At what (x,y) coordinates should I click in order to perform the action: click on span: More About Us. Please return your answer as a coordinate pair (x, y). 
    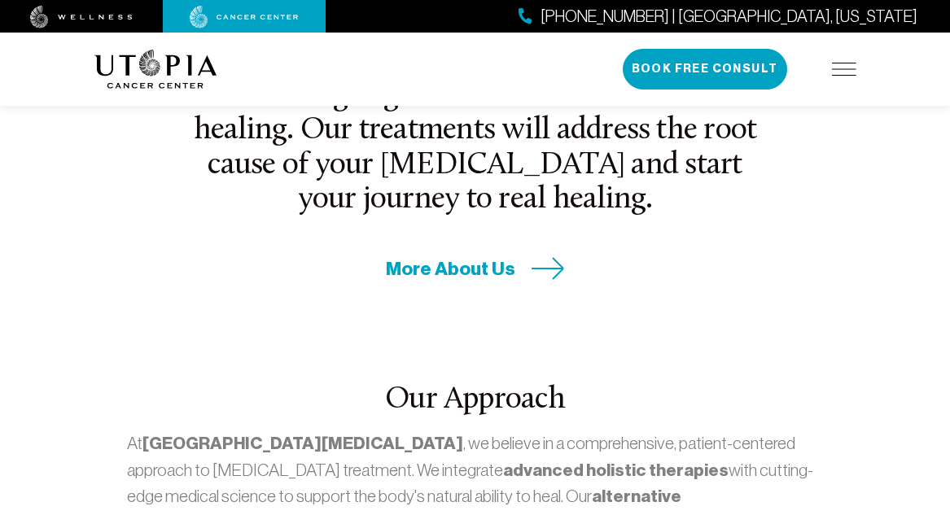
    Looking at the image, I should click on (450, 269).